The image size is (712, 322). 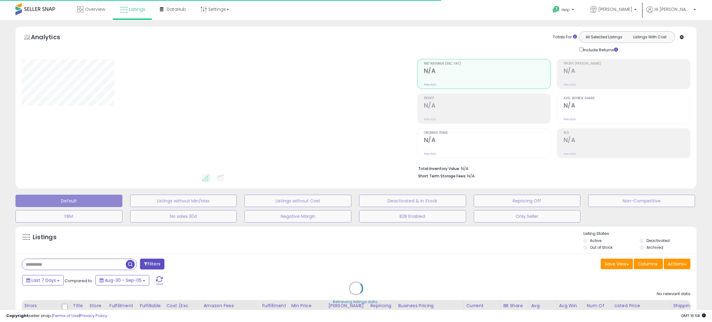 What do you see at coordinates (471, 176) in the screenshot?
I see `span: N/A` at bounding box center [471, 176].